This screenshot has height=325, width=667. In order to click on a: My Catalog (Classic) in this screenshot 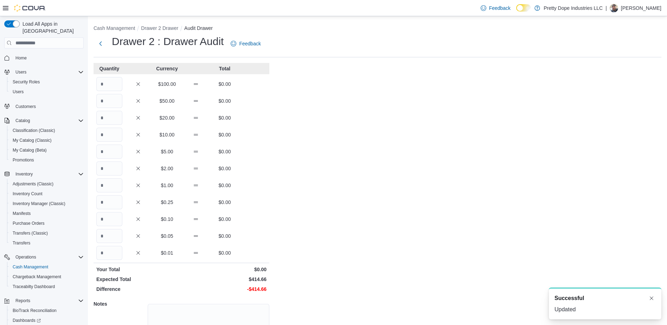, I will do `click(32, 140)`.